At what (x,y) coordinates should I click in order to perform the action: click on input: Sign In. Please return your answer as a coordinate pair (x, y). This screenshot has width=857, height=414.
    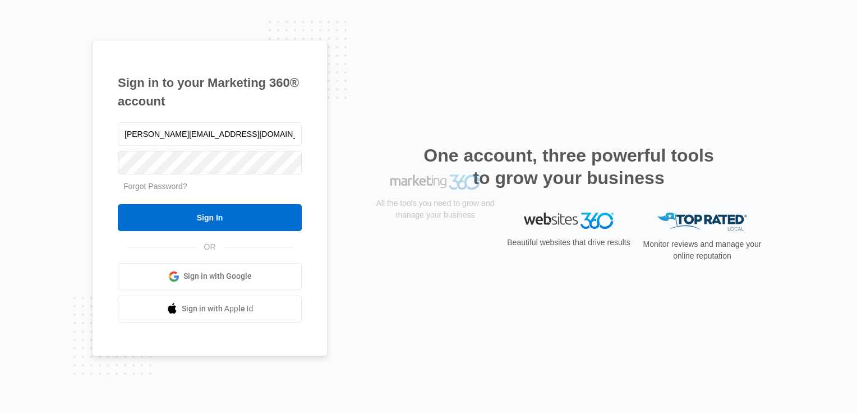
    Looking at the image, I should click on (210, 218).